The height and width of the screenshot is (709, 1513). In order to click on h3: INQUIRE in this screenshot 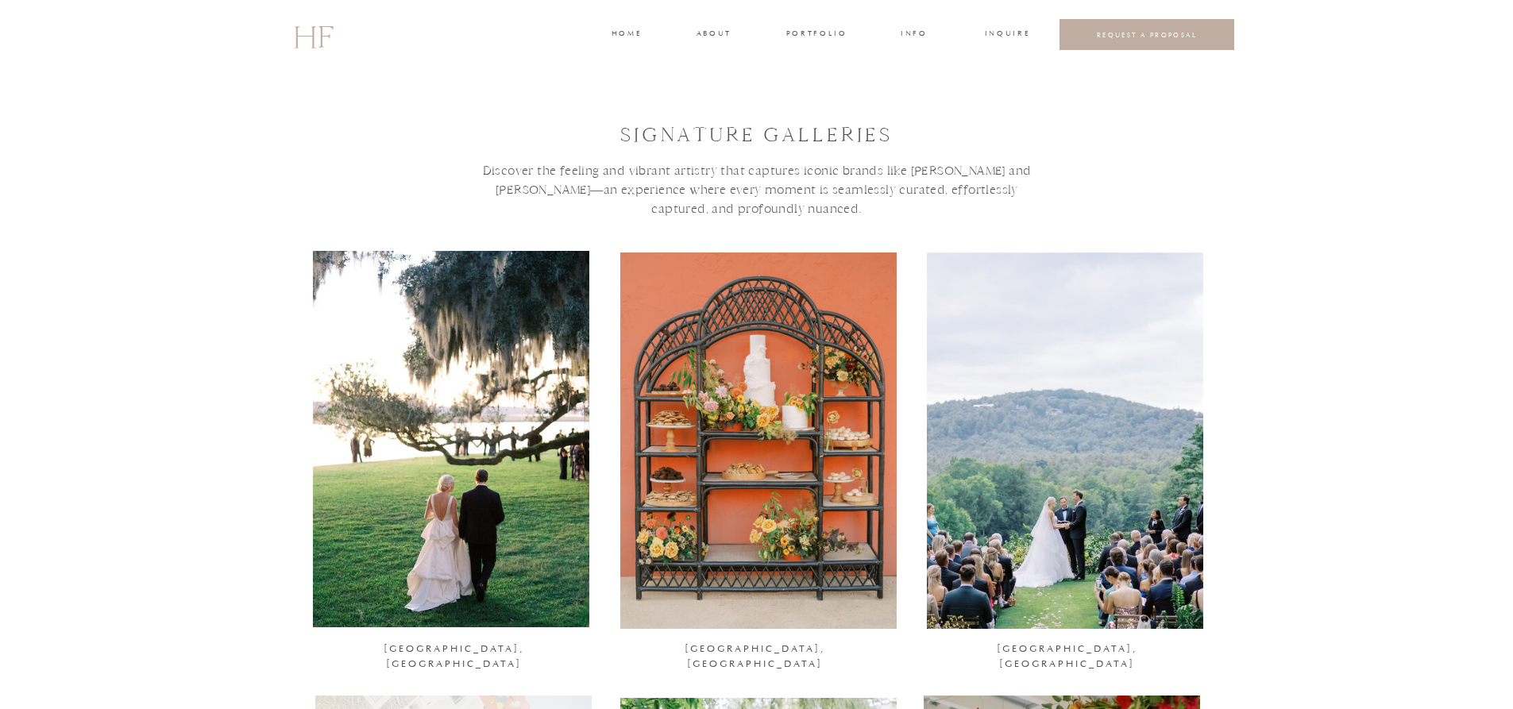, I will do `click(1006, 35)`.